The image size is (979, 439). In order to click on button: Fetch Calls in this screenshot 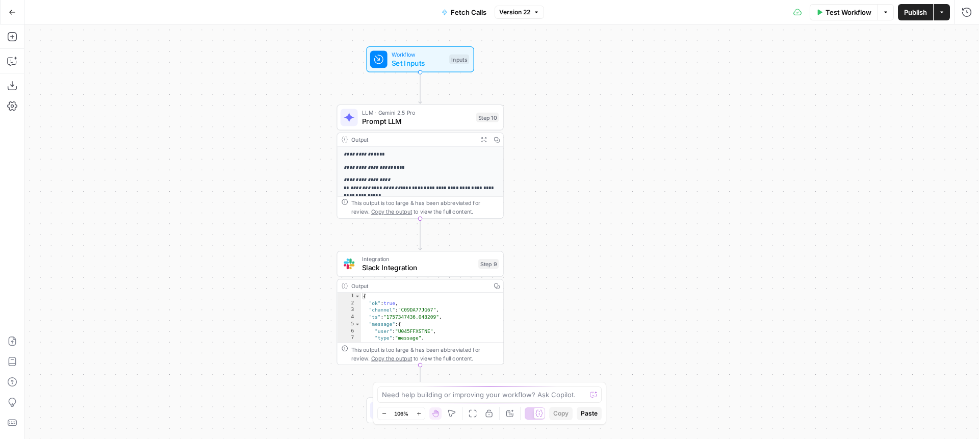, I will do `click(464, 12)`.